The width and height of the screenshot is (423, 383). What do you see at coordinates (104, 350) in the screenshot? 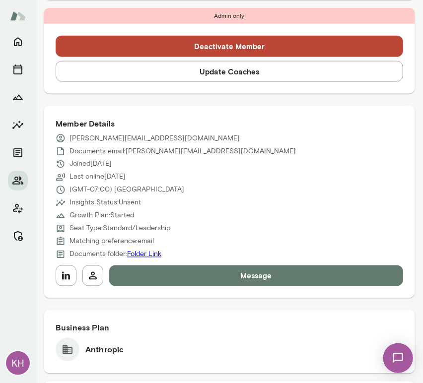
I see `h6: Anthropic` at bounding box center [104, 350].